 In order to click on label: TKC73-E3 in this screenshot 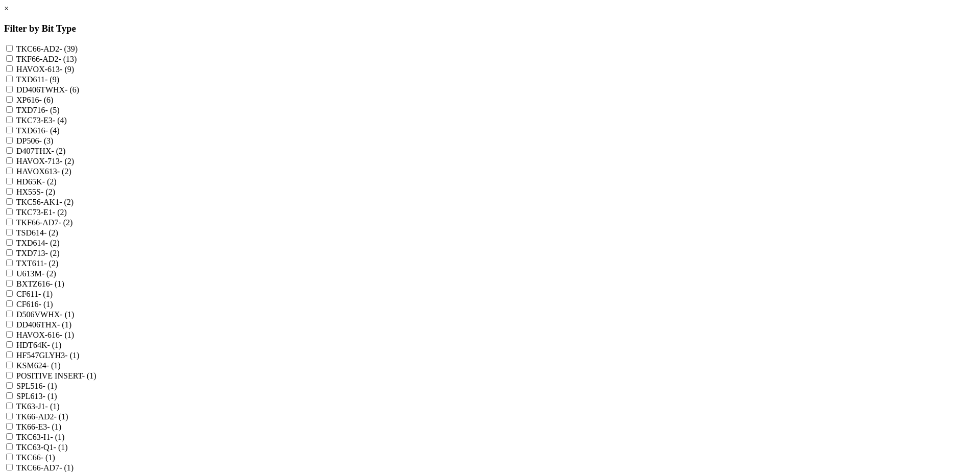, I will do `click(41, 120)`.